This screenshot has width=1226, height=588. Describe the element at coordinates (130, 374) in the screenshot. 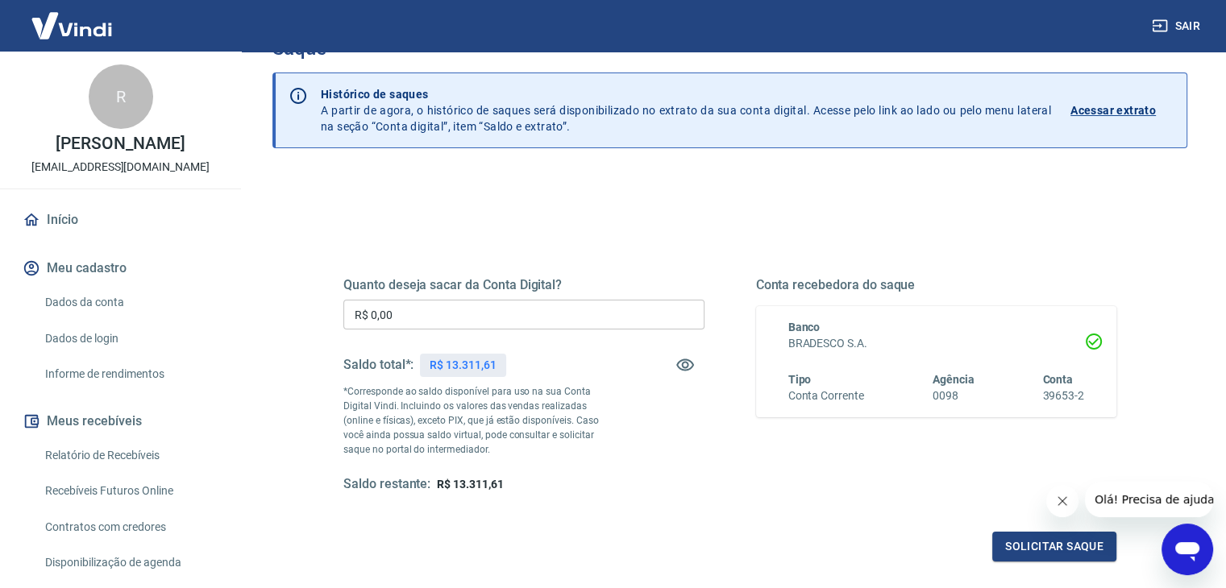

I see `a: Informe de rendimentos` at that location.